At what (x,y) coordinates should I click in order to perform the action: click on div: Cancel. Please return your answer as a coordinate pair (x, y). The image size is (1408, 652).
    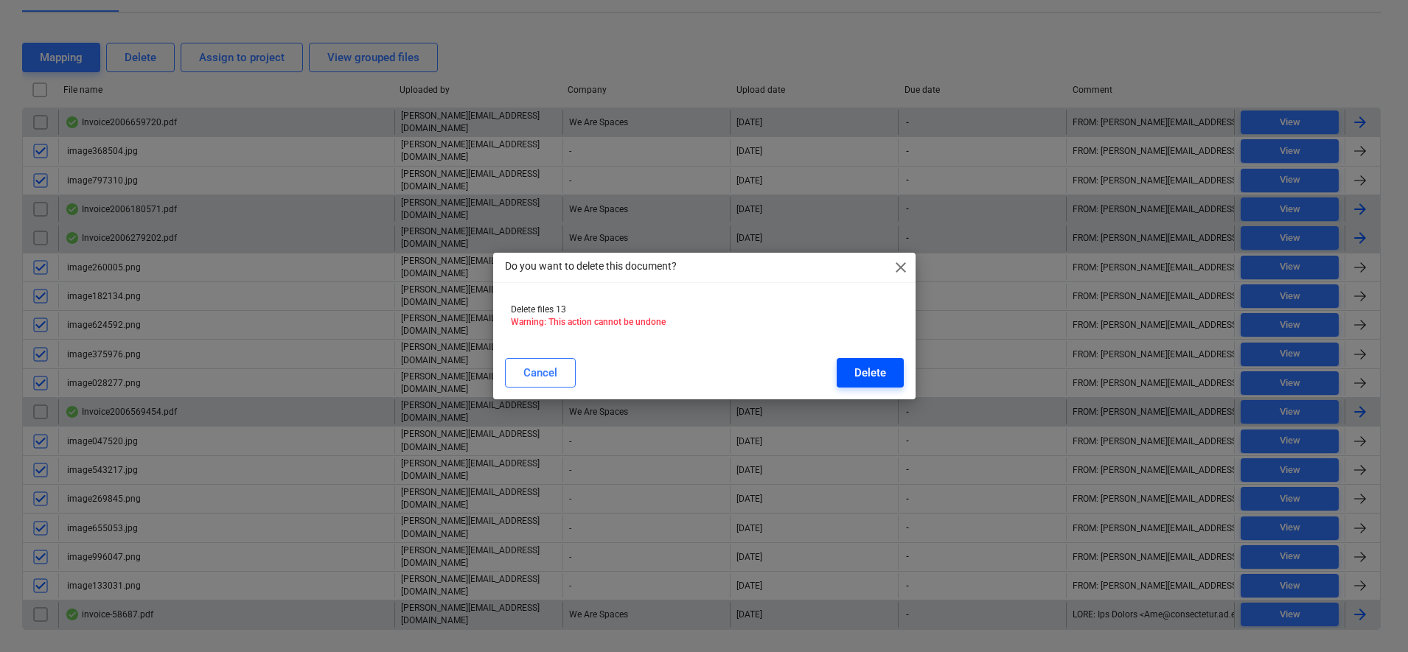
    Looking at the image, I should click on (540, 373).